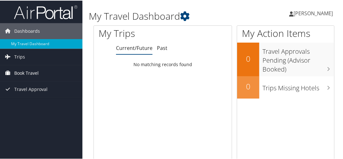 The image size is (343, 159). What do you see at coordinates (46, 11) in the screenshot?
I see `img: airportal-logo.png` at bounding box center [46, 11].